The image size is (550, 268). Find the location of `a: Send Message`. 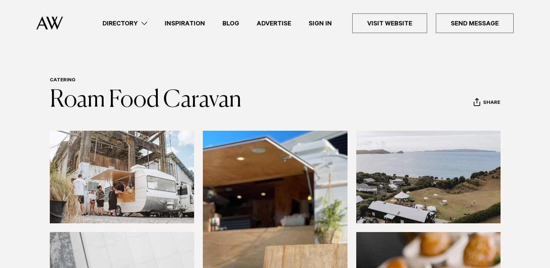

a: Send Message is located at coordinates (474, 23).